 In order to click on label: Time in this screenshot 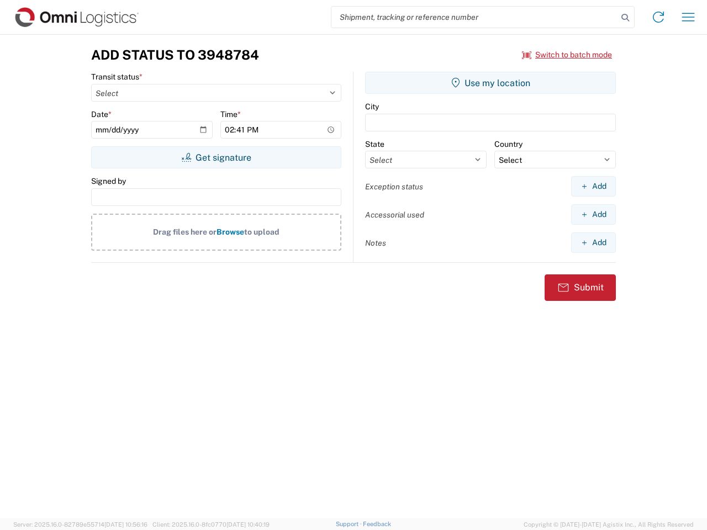, I will do `click(230, 114)`.